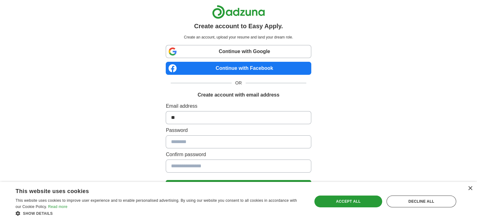 The height and width of the screenshot is (221, 477). Describe the element at coordinates (348, 202) in the screenshot. I see `div: Accept all` at that location.